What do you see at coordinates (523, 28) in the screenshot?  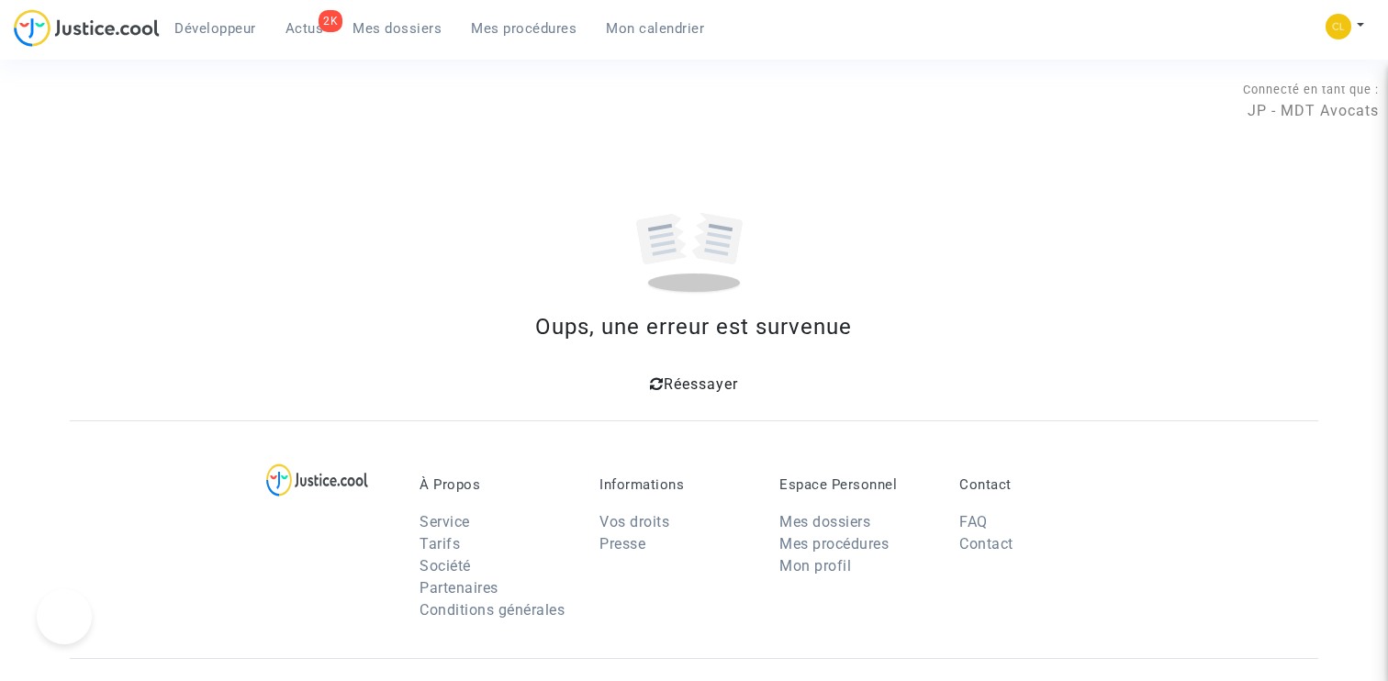 I see `span: Mes procédures` at bounding box center [523, 28].